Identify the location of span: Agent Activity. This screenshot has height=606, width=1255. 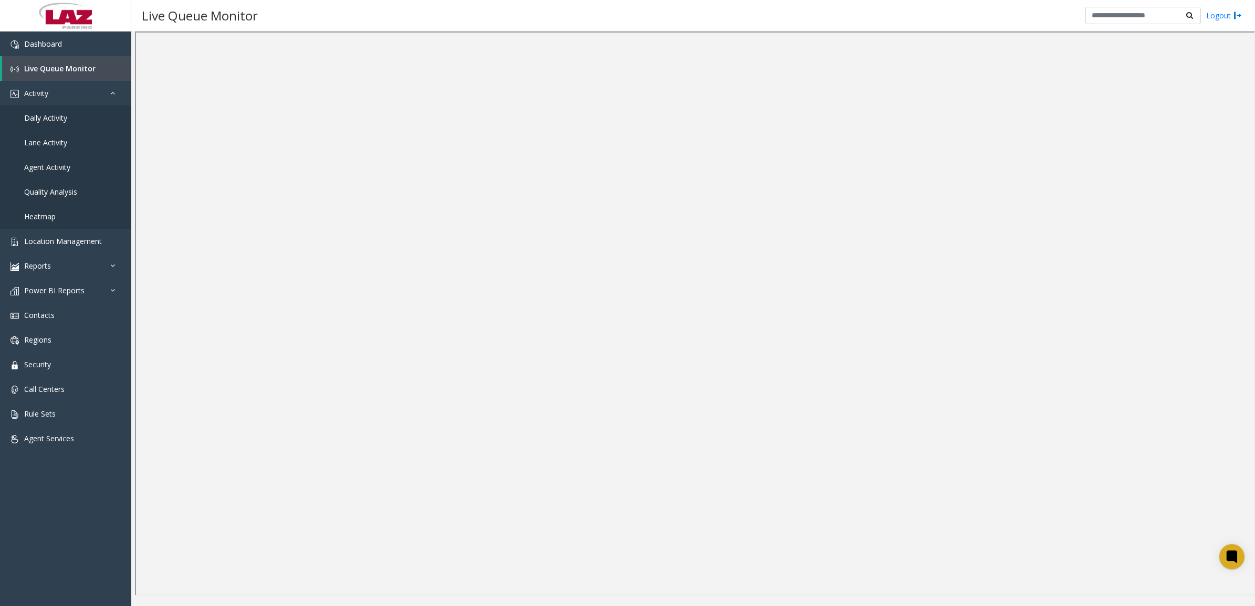
(47, 167).